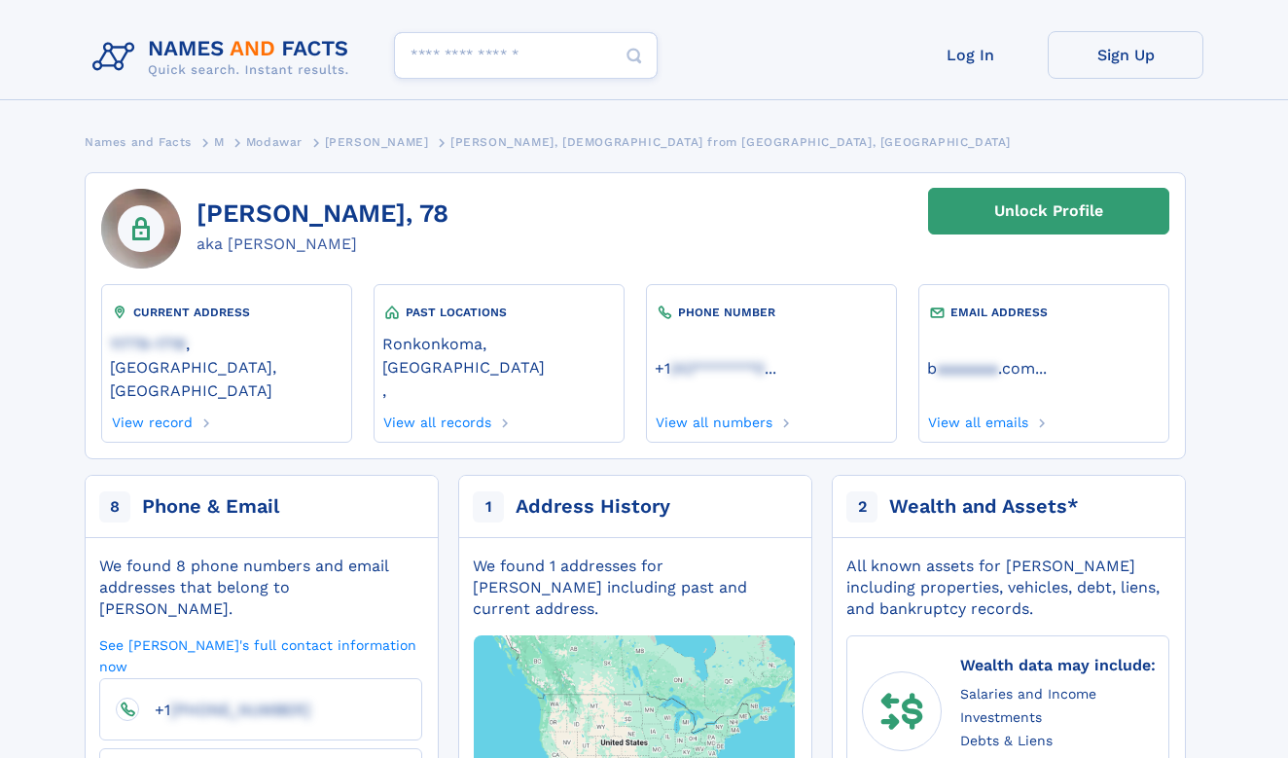  Describe the element at coordinates (970, 54) in the screenshot. I see `a: Log In` at that location.